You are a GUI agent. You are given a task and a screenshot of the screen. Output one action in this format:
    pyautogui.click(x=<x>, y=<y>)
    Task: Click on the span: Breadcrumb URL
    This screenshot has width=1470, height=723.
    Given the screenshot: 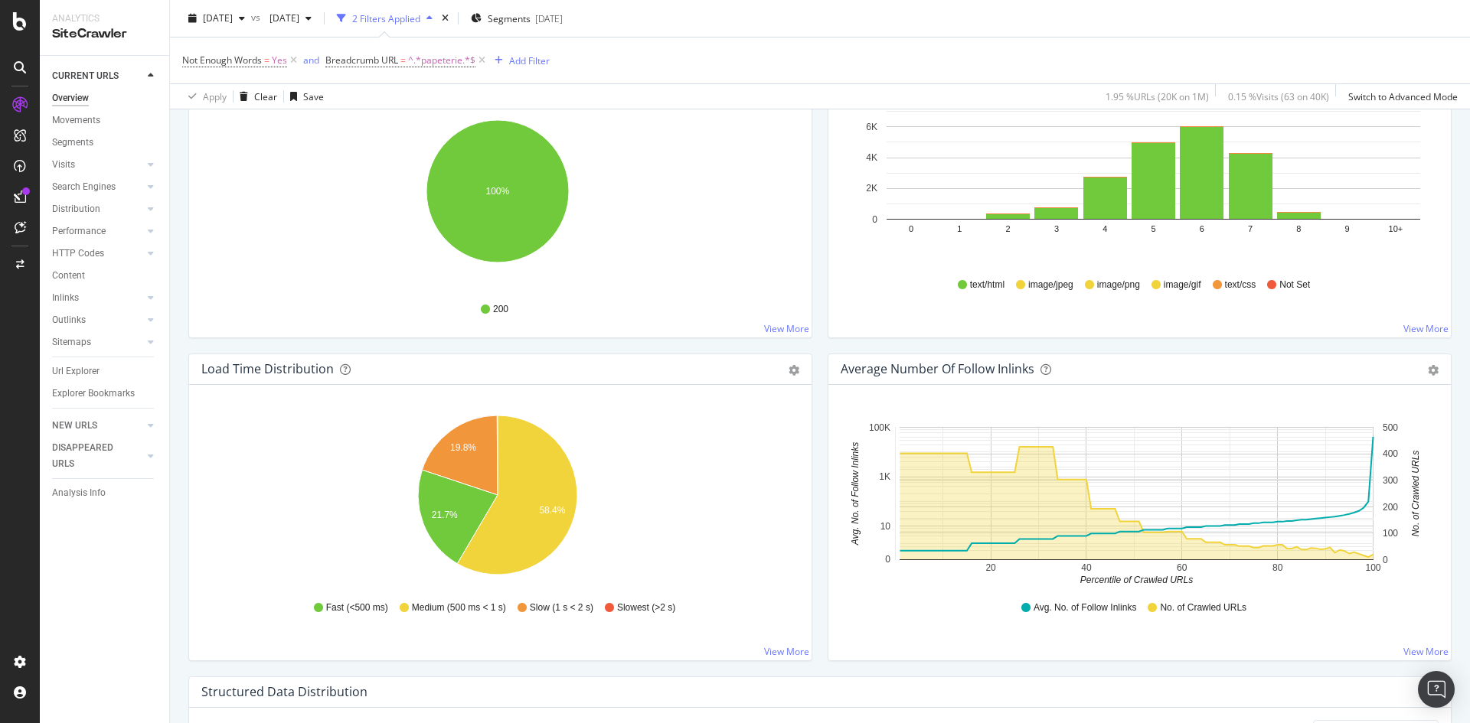 What is the action you would take?
    pyautogui.click(x=361, y=60)
    